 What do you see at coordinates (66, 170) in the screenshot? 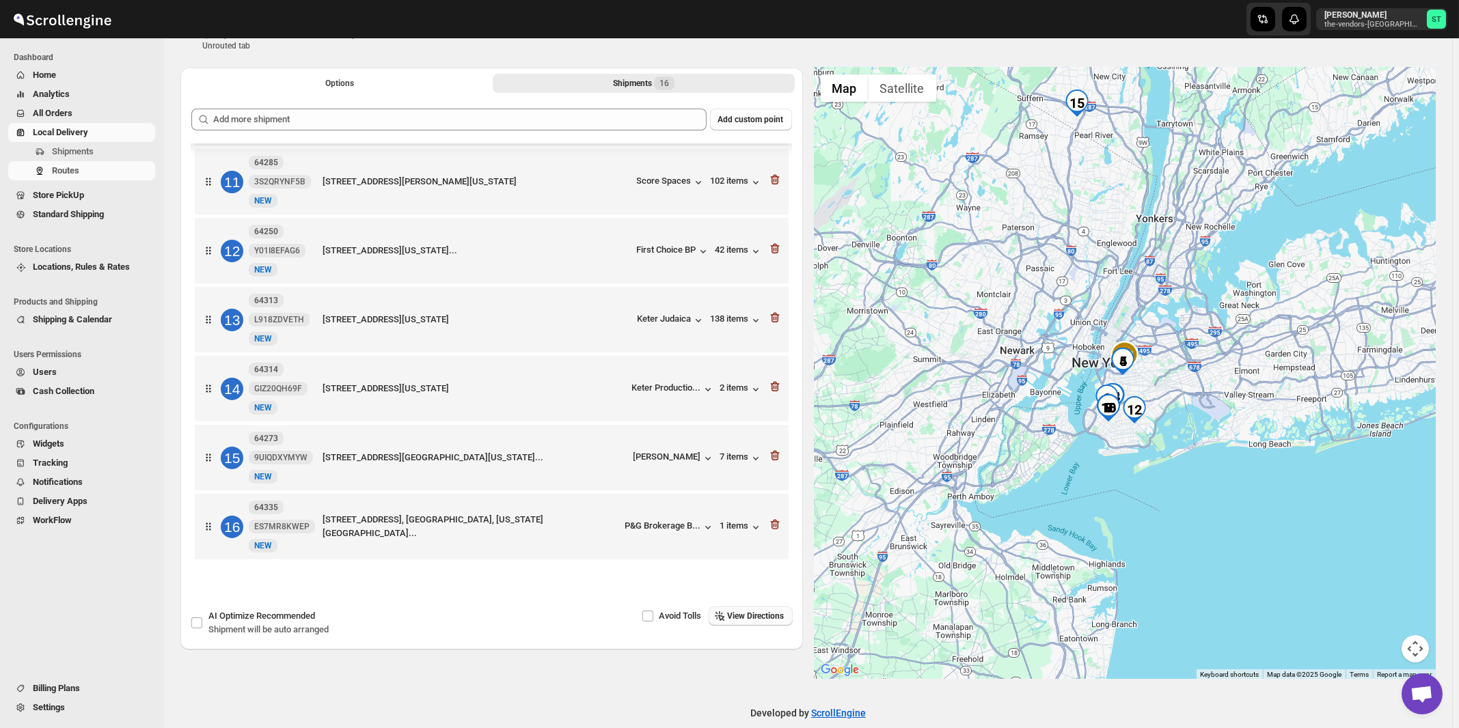
I see `span: Routes` at bounding box center [66, 170].